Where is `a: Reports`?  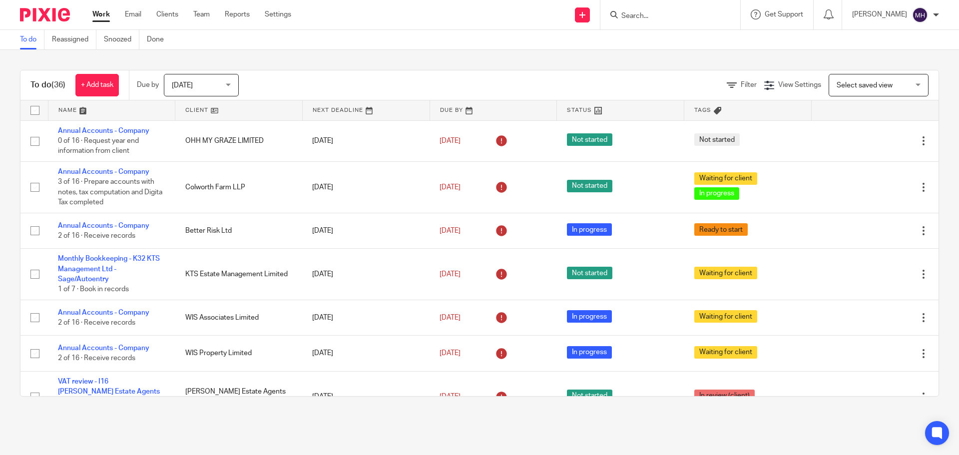
a: Reports is located at coordinates (237, 14).